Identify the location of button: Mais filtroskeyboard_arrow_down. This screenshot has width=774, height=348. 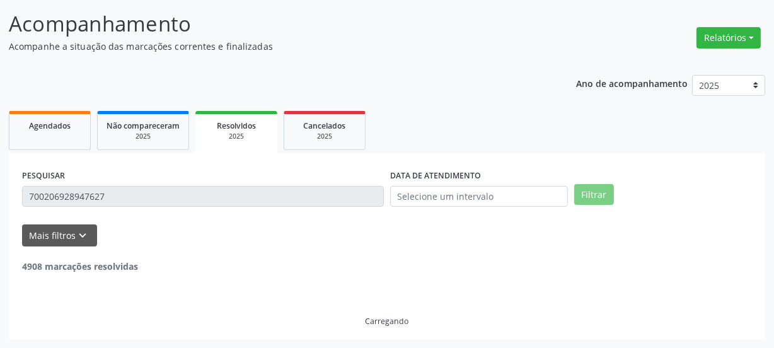
(59, 235).